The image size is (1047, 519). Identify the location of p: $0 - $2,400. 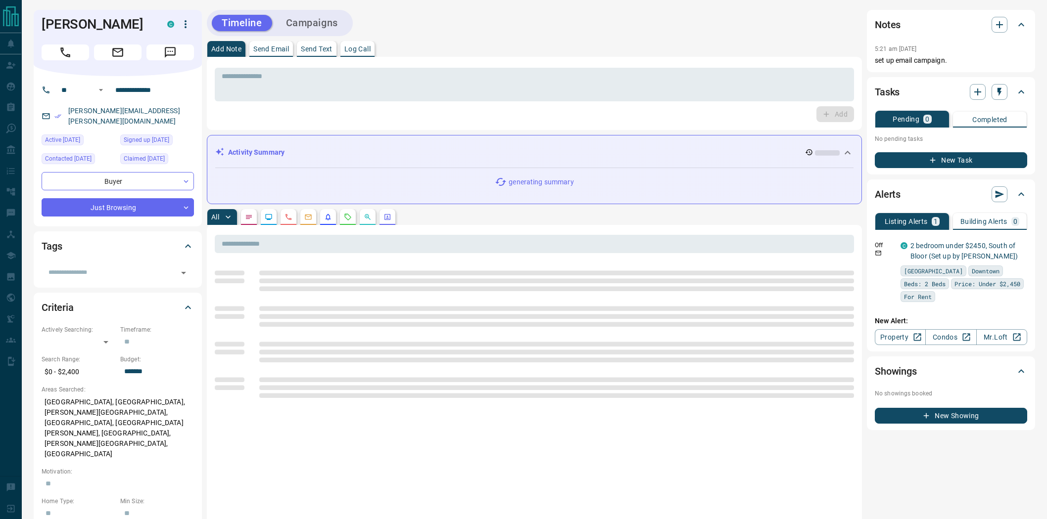
(78, 372).